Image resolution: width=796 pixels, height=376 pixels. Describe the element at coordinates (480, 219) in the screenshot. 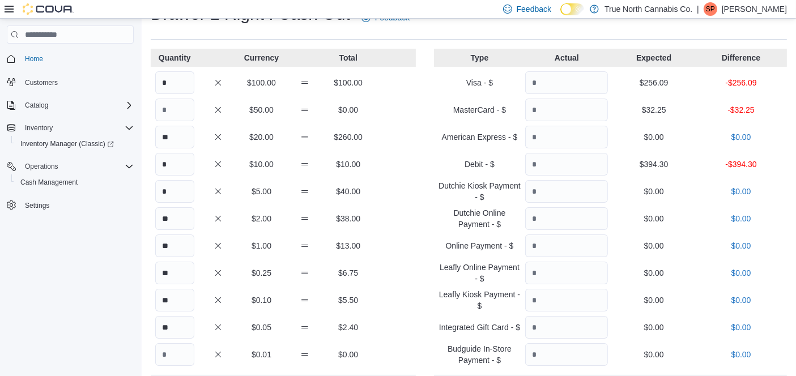

I see `p: Dutchie Online Payment - $` at that location.